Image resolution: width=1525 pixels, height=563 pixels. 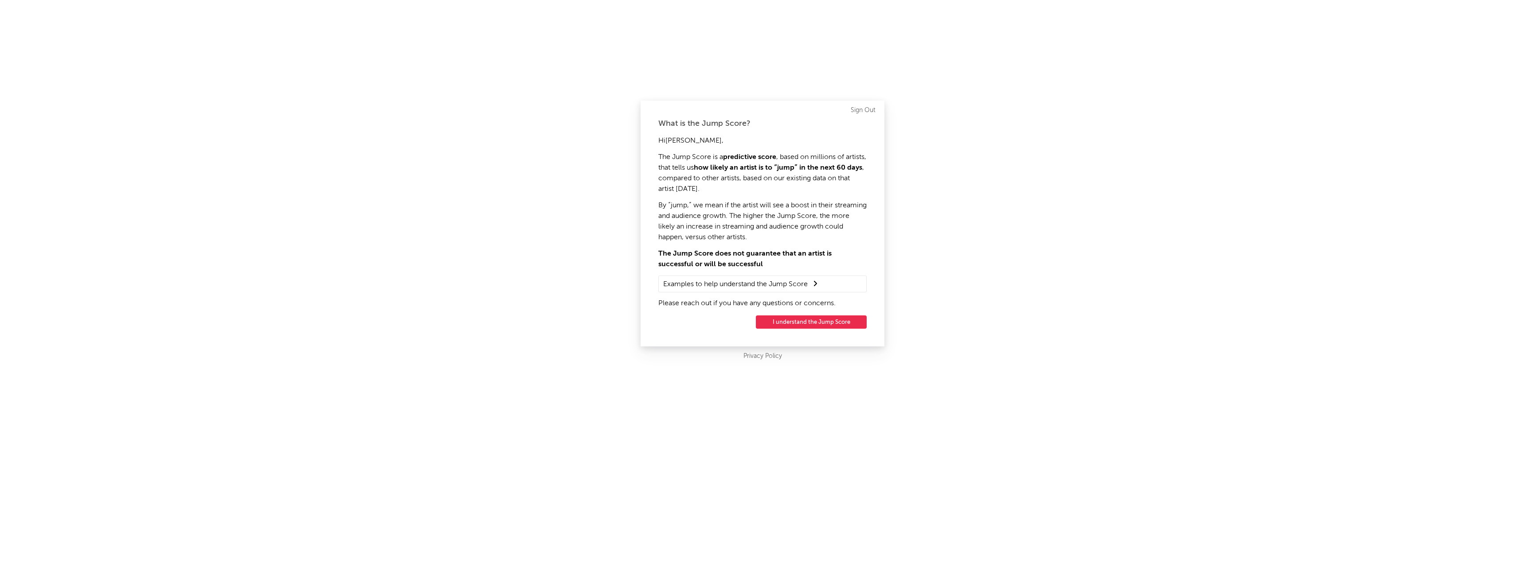 What do you see at coordinates (750, 157) in the screenshot?
I see `strong: predictive score` at bounding box center [750, 157].